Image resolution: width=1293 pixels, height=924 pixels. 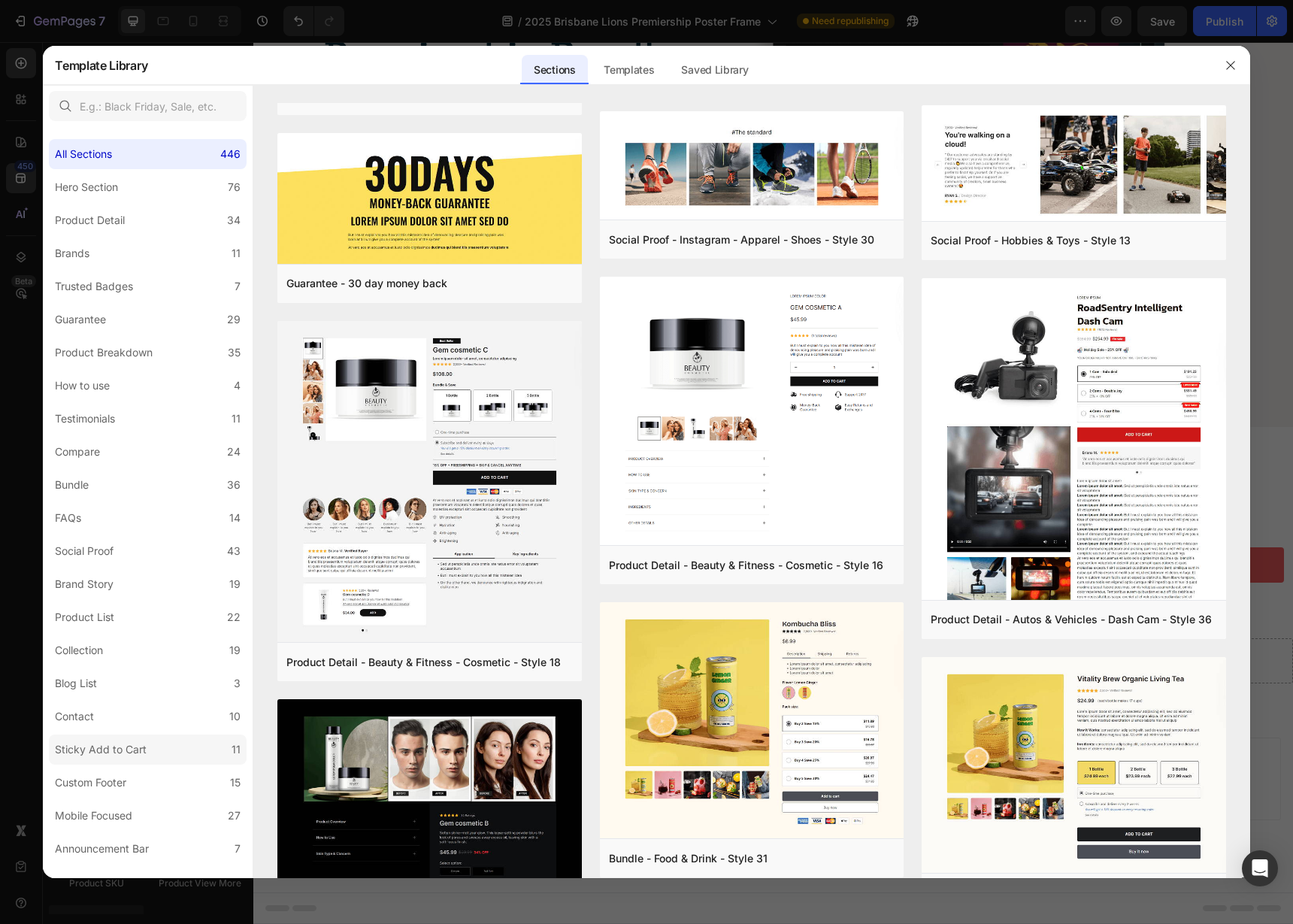 What do you see at coordinates (367, 284) in the screenshot?
I see `div: Guarantee - 30 day money back` at bounding box center [367, 284].